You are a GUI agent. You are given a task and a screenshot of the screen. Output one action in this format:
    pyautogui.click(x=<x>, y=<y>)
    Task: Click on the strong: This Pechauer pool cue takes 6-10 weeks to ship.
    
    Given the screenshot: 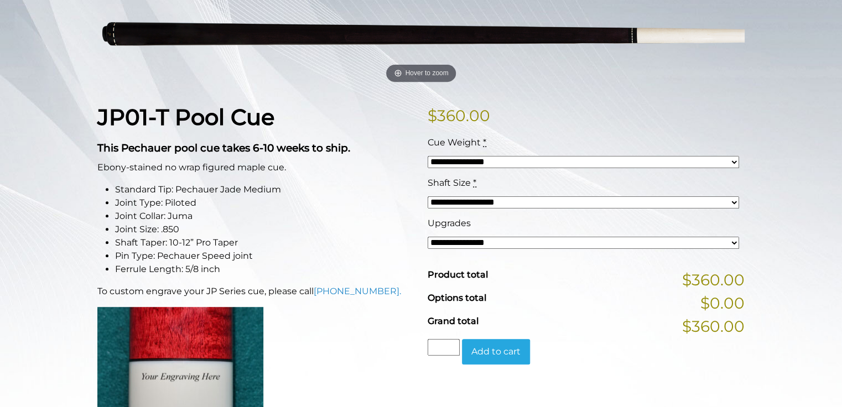 What is the action you would take?
    pyautogui.click(x=224, y=148)
    